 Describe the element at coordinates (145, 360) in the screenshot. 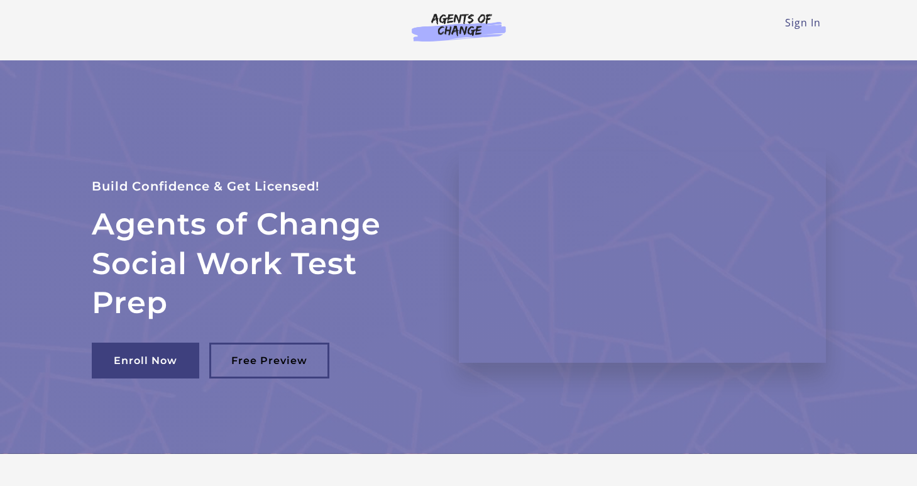

I see `a: Enroll Now` at that location.